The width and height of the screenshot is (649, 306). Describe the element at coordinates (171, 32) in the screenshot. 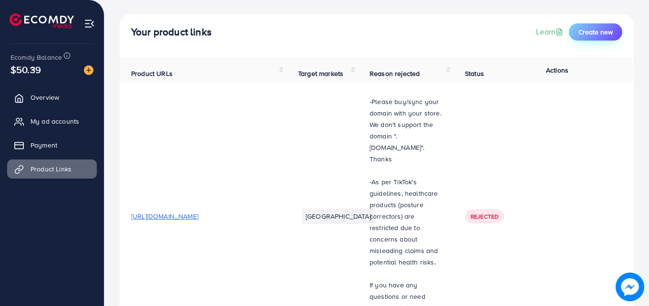

I see `h4: Your product links` at that location.